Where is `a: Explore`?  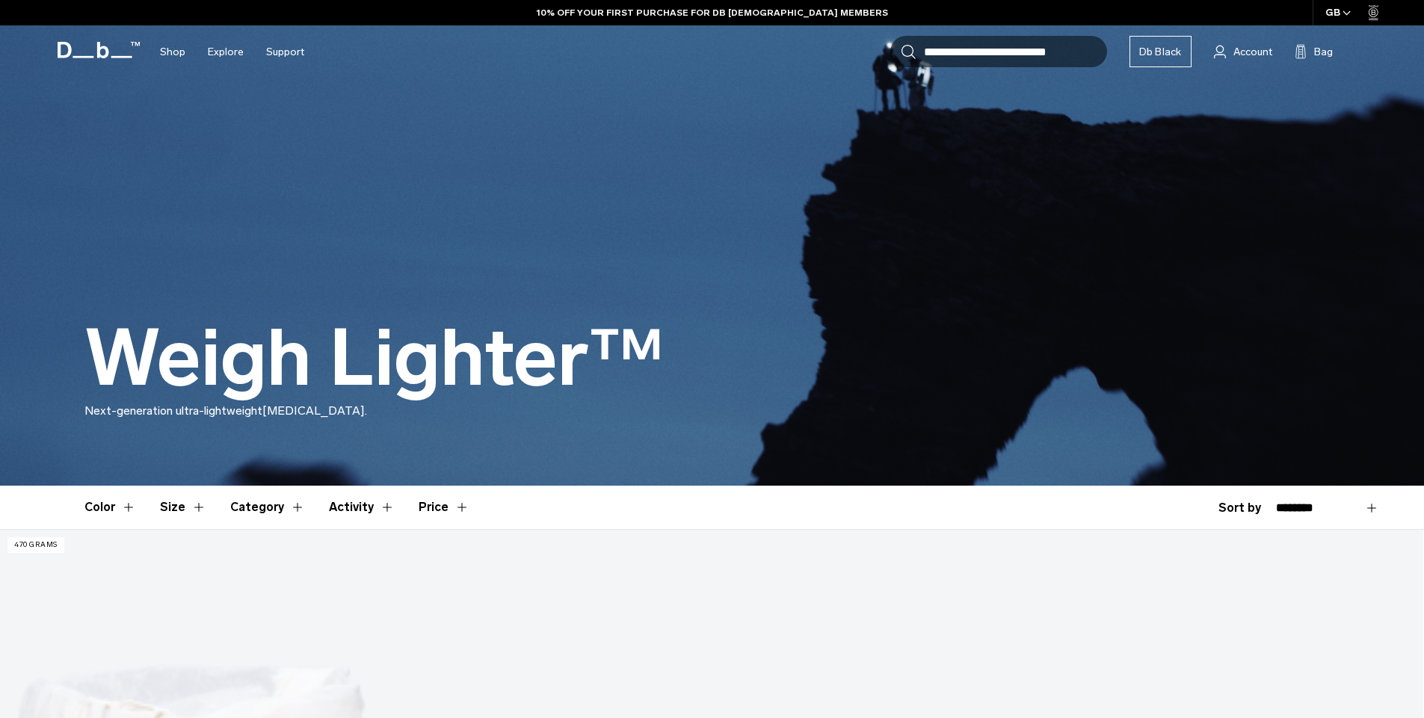
a: Explore is located at coordinates (226, 52).